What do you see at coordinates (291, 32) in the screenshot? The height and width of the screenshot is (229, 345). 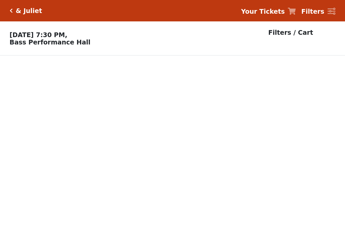 I see `p: Filters / Cart` at bounding box center [291, 32].